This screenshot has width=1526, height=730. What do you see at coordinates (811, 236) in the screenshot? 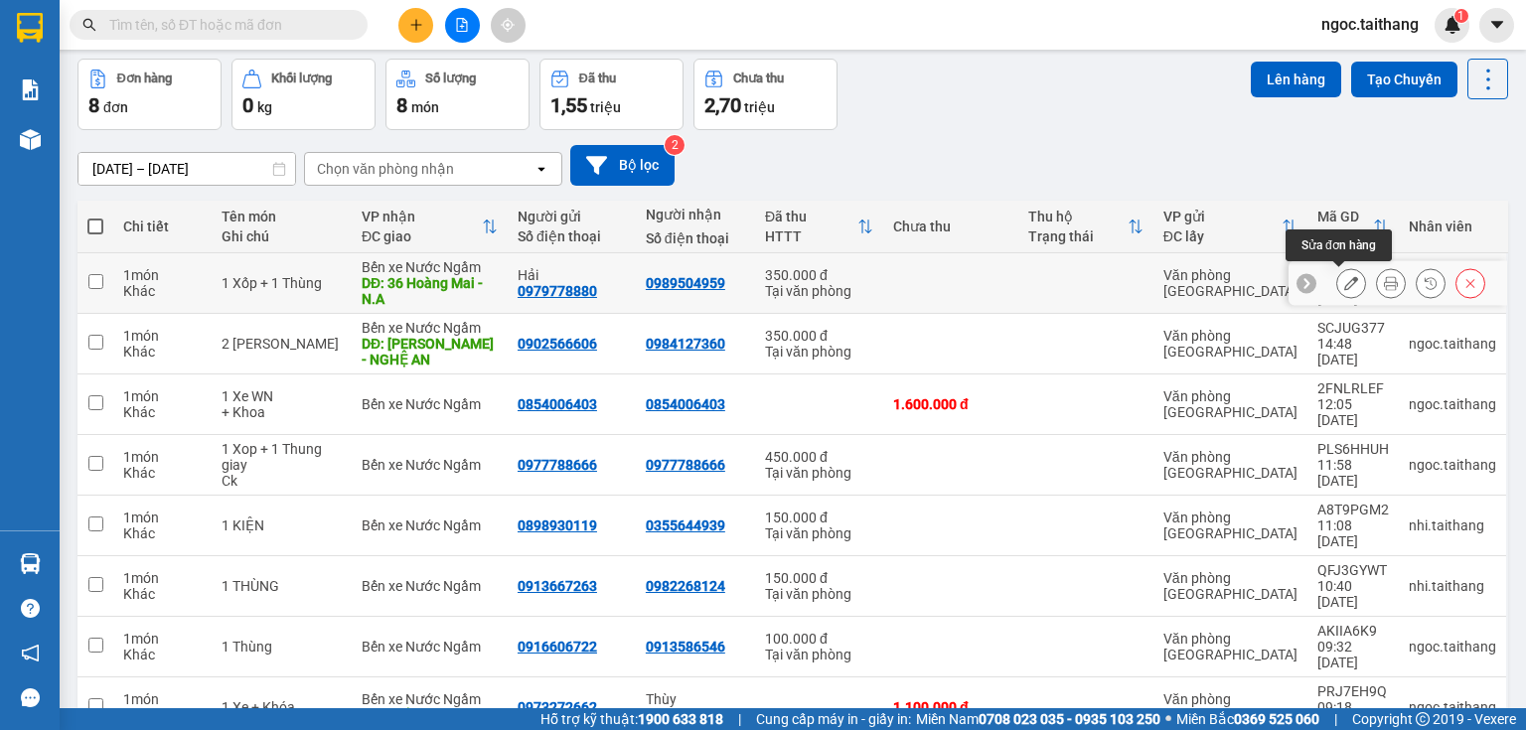
I see `div: HTTT` at bounding box center [811, 236].